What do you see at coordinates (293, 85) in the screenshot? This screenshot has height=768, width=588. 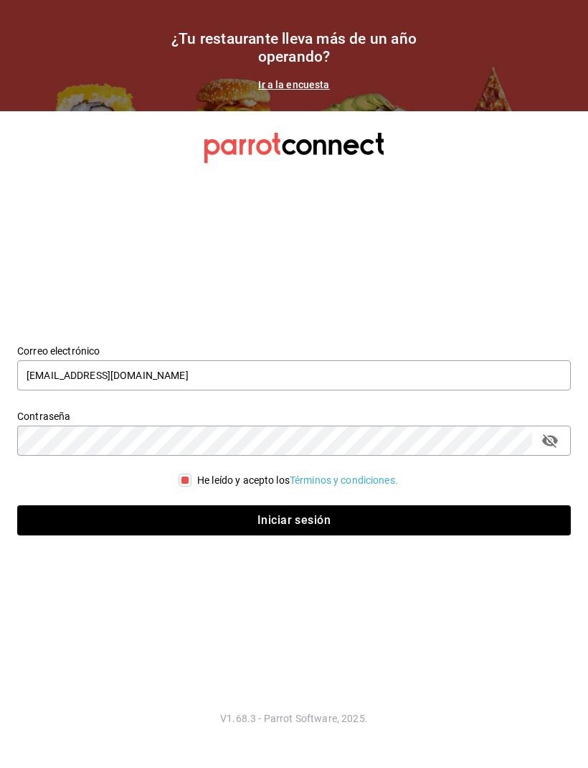 I see `a: Ir a la encuesta` at bounding box center [293, 85].